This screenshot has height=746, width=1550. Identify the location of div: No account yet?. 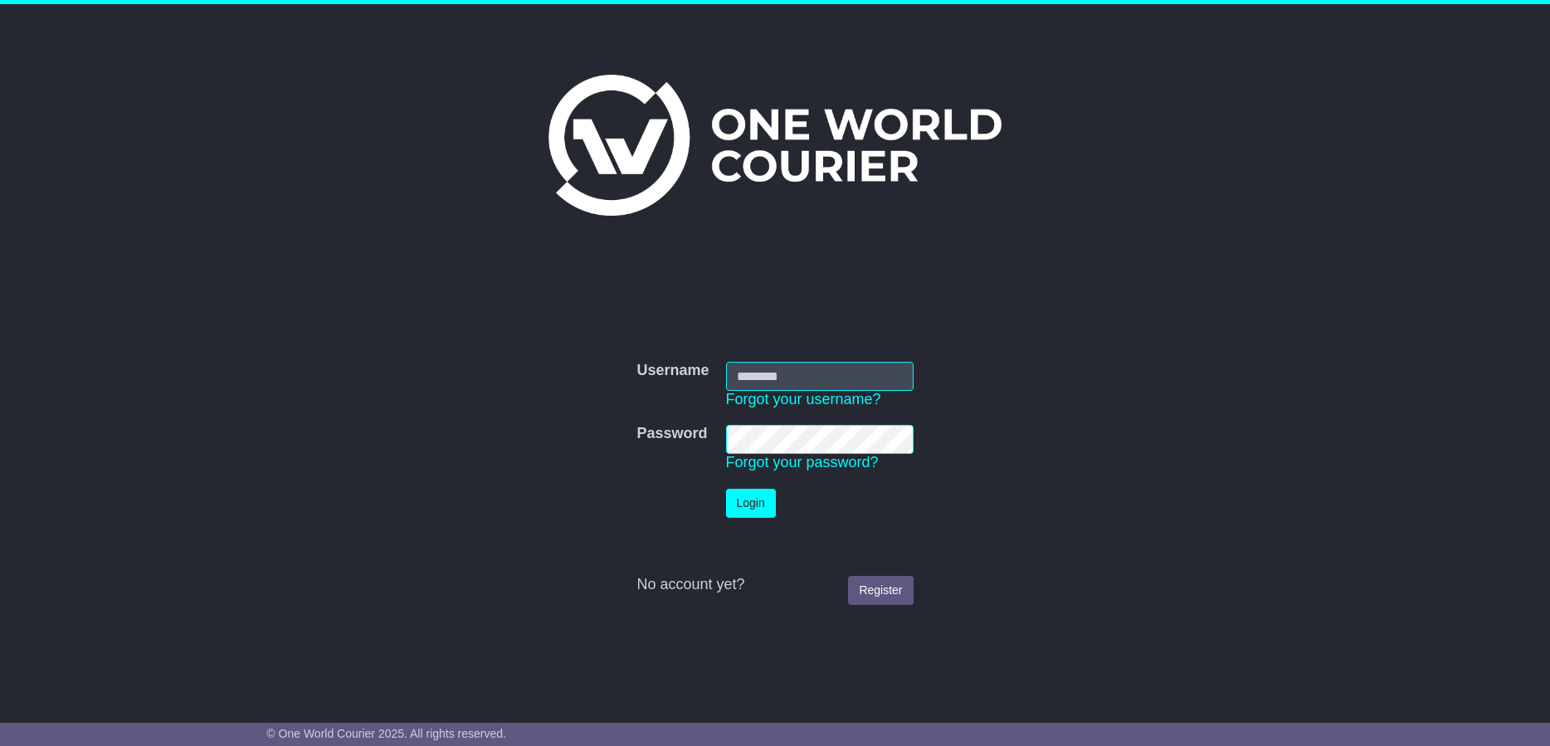
(774, 585).